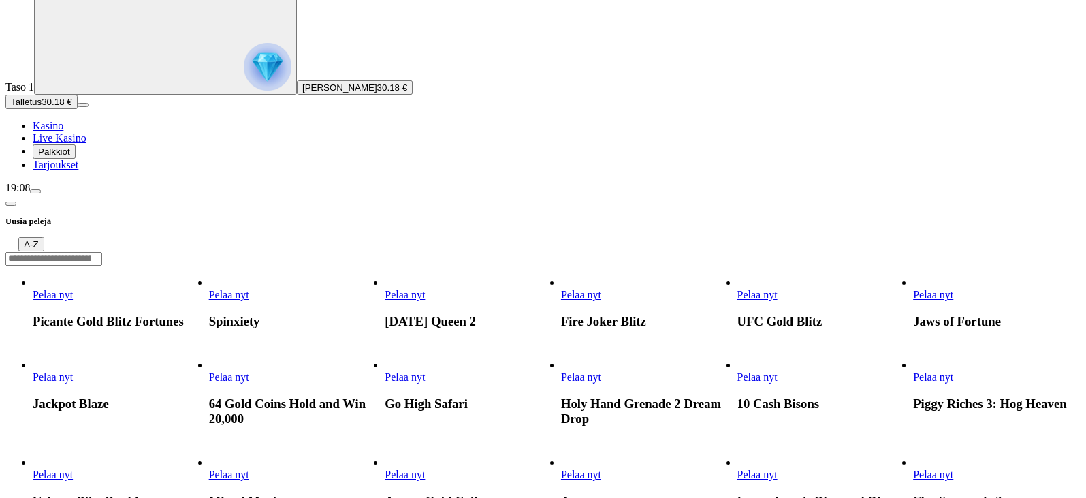 Image resolution: width=1086 pixels, height=498 pixels. What do you see at coordinates (293, 392) in the screenshot?
I see `article: 64 Gold Coins Hold and Win 20,000` at bounding box center [293, 392].